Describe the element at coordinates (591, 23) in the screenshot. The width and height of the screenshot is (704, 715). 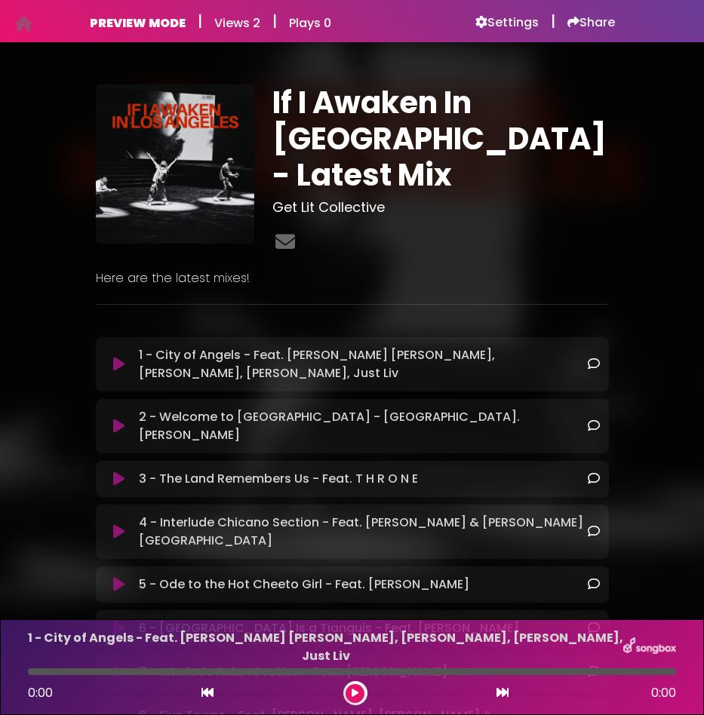
I see `a: Share` at that location.